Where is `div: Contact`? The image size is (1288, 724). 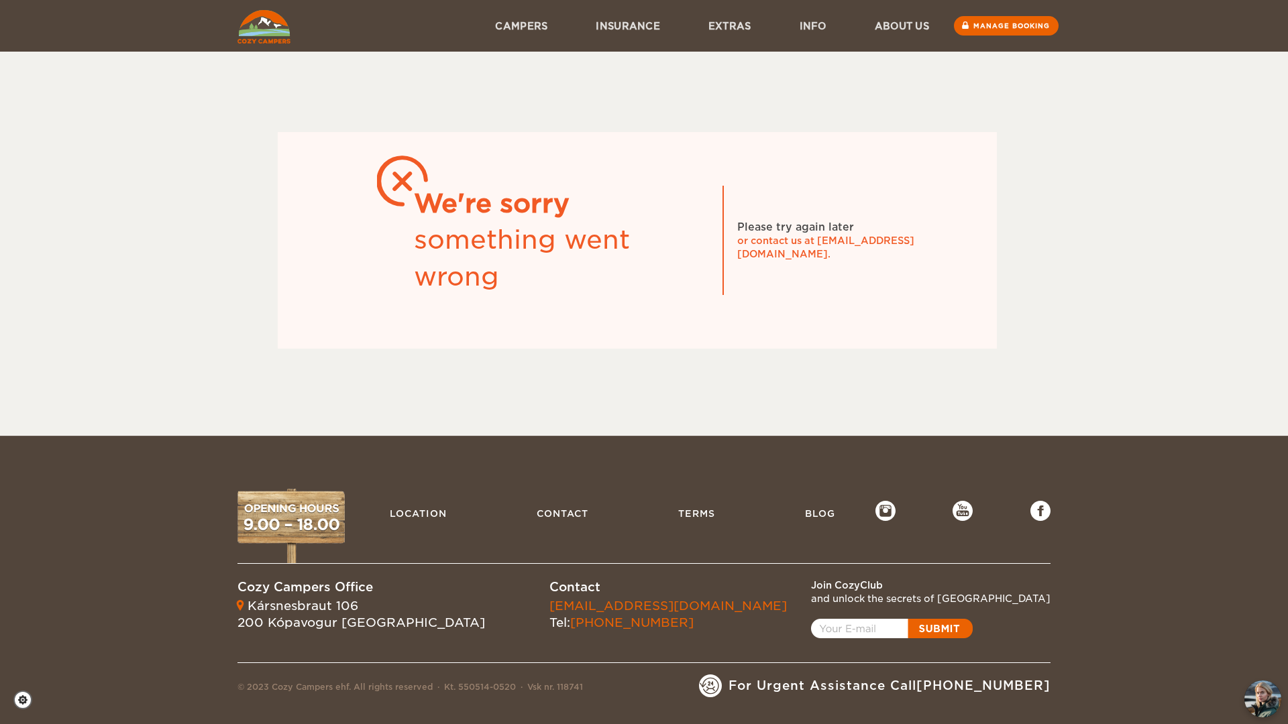 div: Contact is located at coordinates (668, 587).